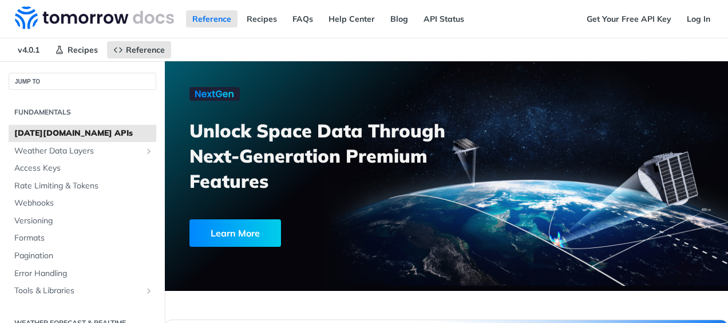  What do you see at coordinates (149, 291) in the screenshot?
I see `button: Show subpages for Tools & Libraries` at bounding box center [149, 291].